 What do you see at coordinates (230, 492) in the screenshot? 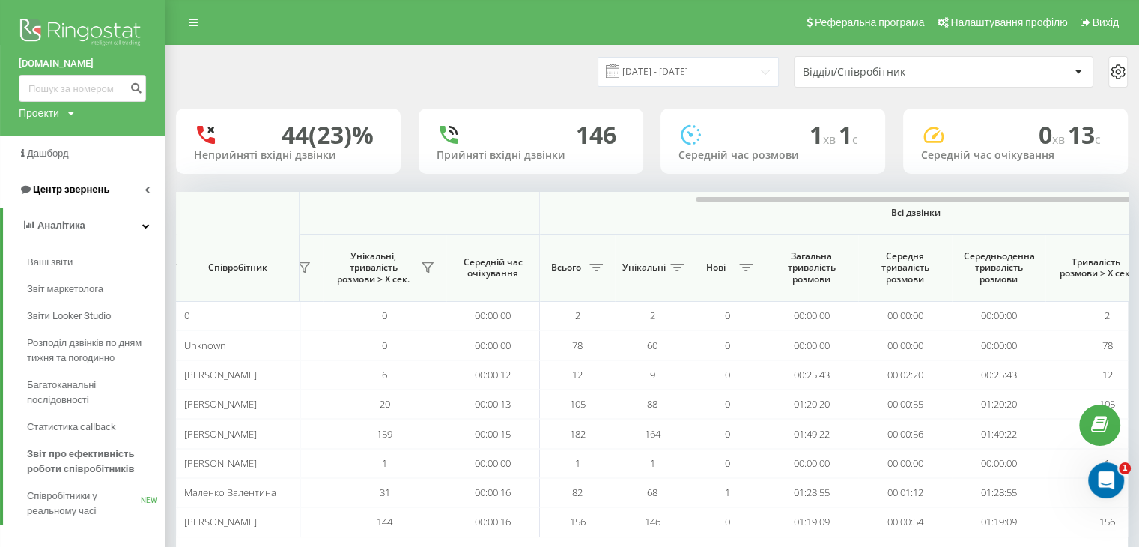
I see `span: Маленко Валентина` at bounding box center [230, 492].